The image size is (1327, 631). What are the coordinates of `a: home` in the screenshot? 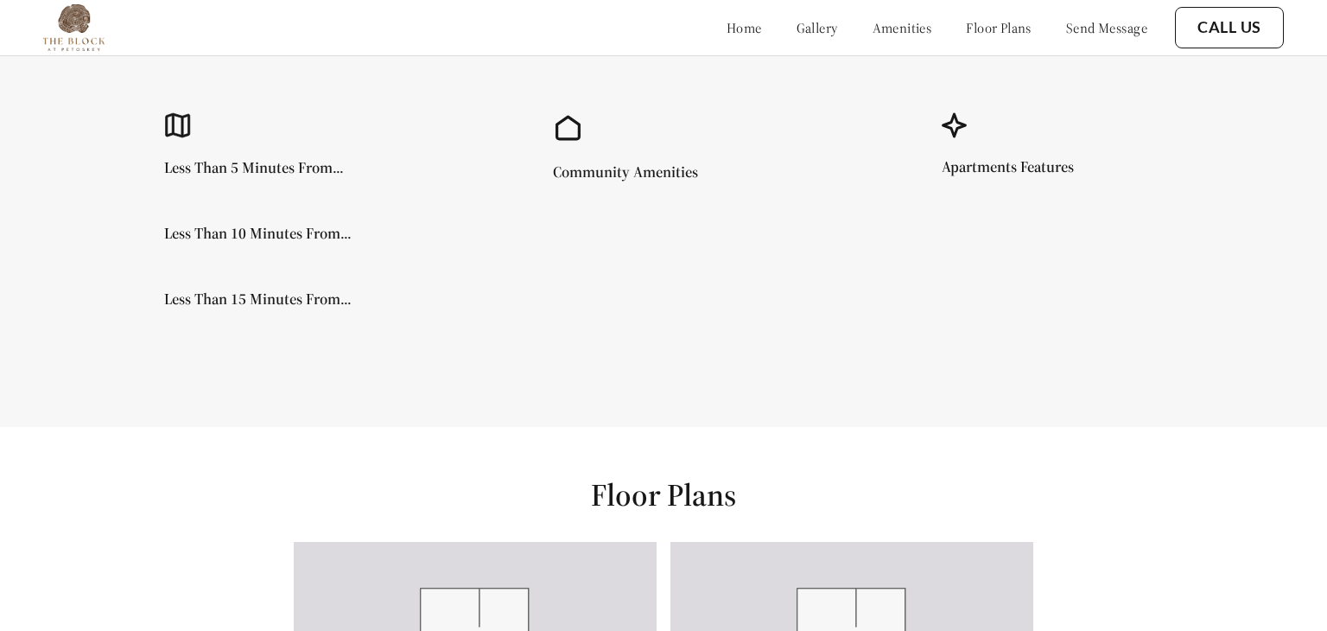 It's located at (744, 28).